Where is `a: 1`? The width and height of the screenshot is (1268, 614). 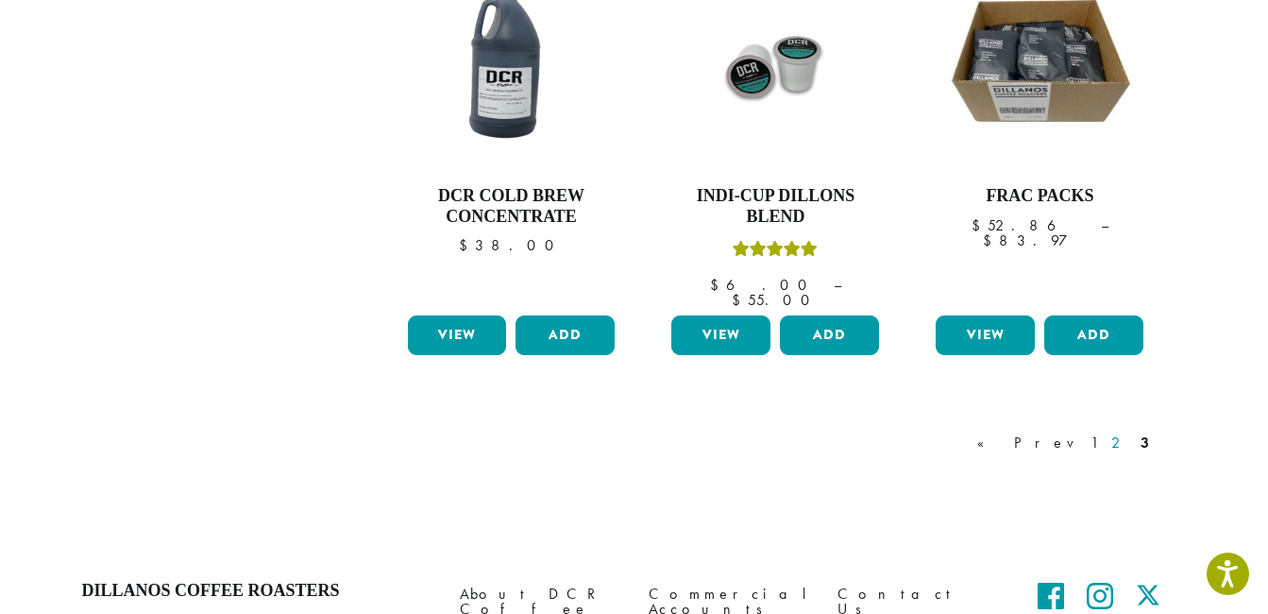 a: 1 is located at coordinates (1094, 443).